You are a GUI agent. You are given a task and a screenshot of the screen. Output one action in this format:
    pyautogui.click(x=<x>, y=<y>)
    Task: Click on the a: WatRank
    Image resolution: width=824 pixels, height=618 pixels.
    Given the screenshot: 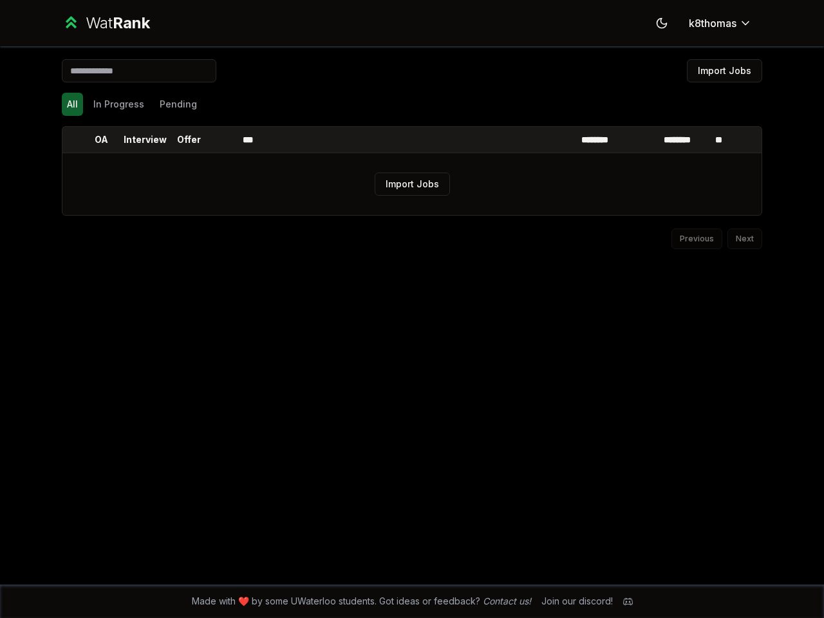 What is the action you would take?
    pyautogui.click(x=106, y=23)
    